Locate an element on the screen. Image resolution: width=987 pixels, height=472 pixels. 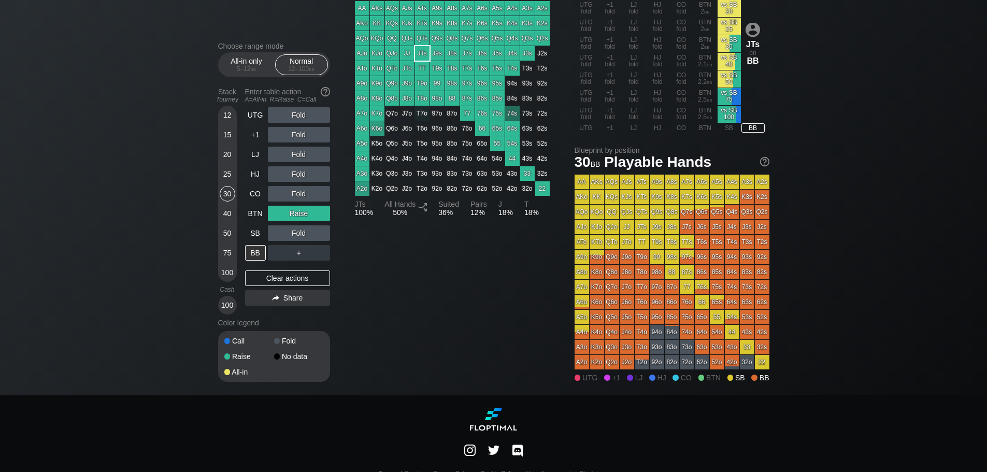
div: 64s is located at coordinates (512, 128).